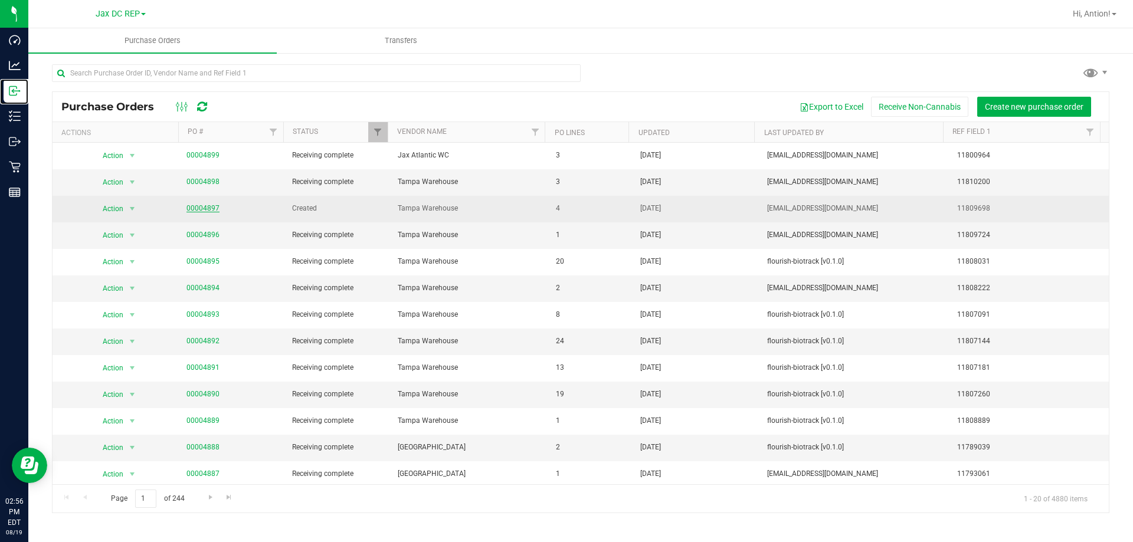 The image size is (1133, 542). I want to click on button: Export to Excel, so click(832, 107).